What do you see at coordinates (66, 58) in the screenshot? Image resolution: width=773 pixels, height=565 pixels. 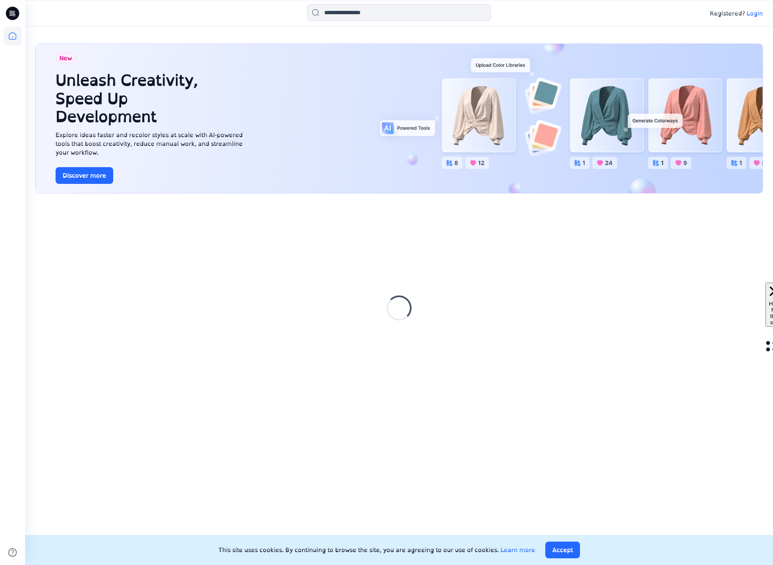 I see `span: New` at bounding box center [66, 58].